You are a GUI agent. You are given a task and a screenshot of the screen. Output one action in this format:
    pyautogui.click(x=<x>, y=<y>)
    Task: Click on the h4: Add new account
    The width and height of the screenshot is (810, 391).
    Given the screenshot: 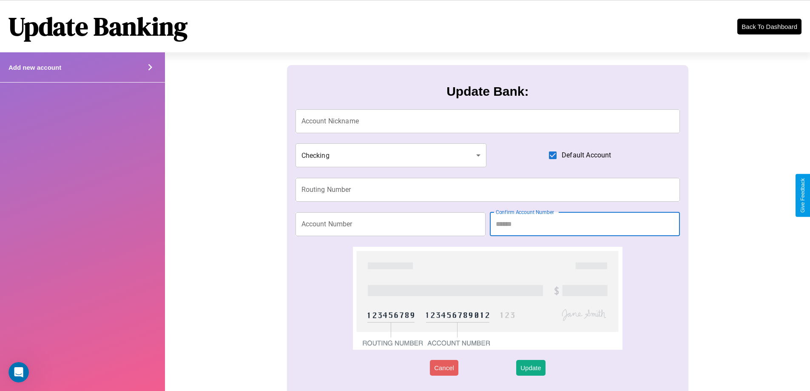 What is the action you would take?
    pyautogui.click(x=35, y=67)
    